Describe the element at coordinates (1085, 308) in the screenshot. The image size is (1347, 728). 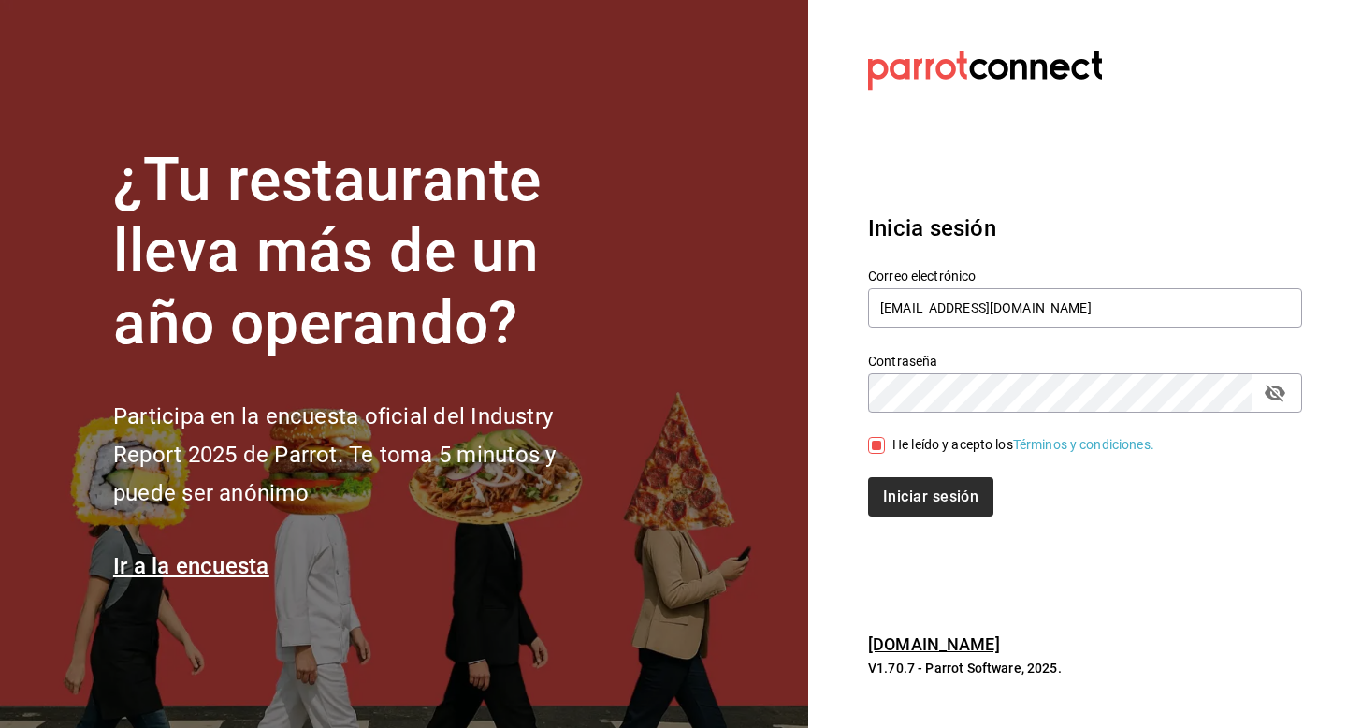
I see `input: Ingresa tu correo electrónico` at that location.